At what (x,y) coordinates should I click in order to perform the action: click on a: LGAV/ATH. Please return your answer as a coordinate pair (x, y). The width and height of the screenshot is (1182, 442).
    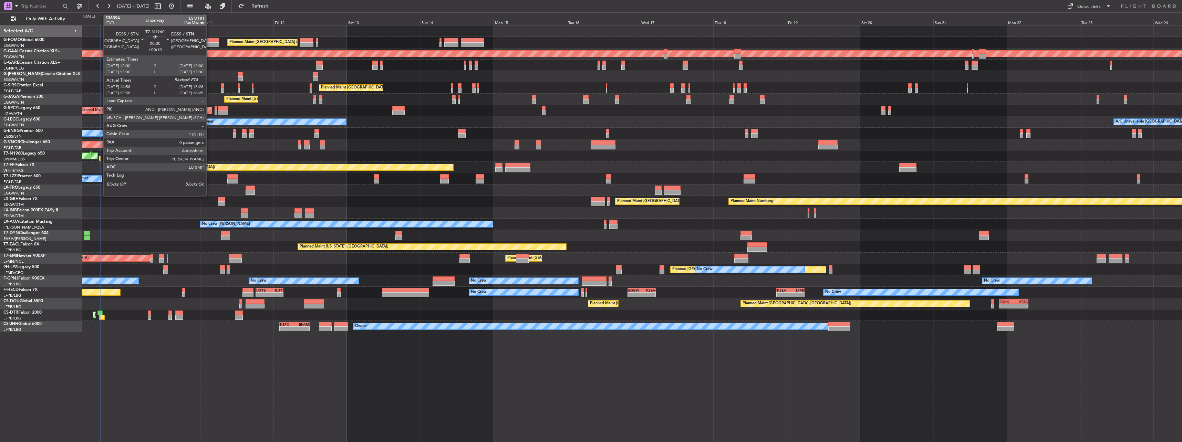
    Looking at the image, I should click on (13, 114).